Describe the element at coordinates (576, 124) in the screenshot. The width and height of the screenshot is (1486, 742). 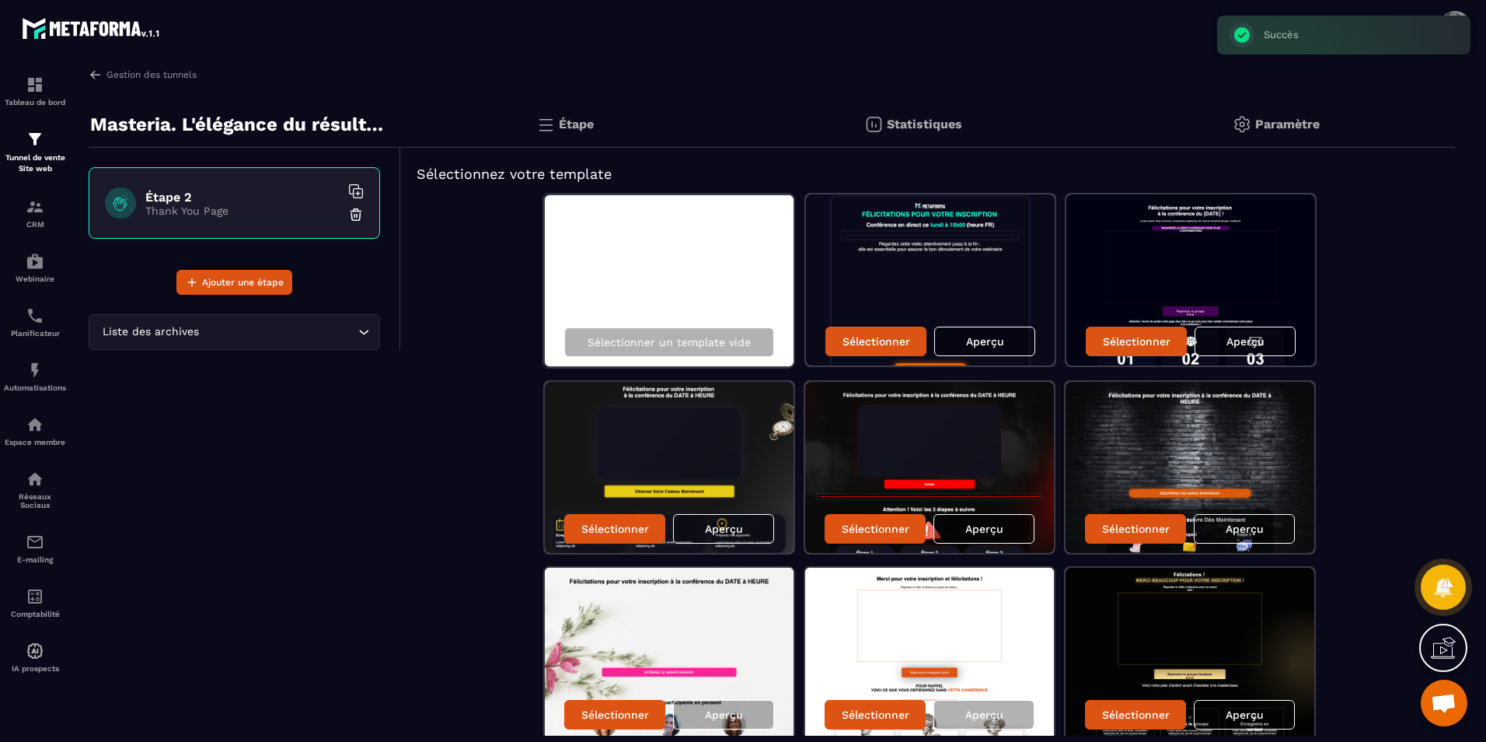
I see `p: Étape` at that location.